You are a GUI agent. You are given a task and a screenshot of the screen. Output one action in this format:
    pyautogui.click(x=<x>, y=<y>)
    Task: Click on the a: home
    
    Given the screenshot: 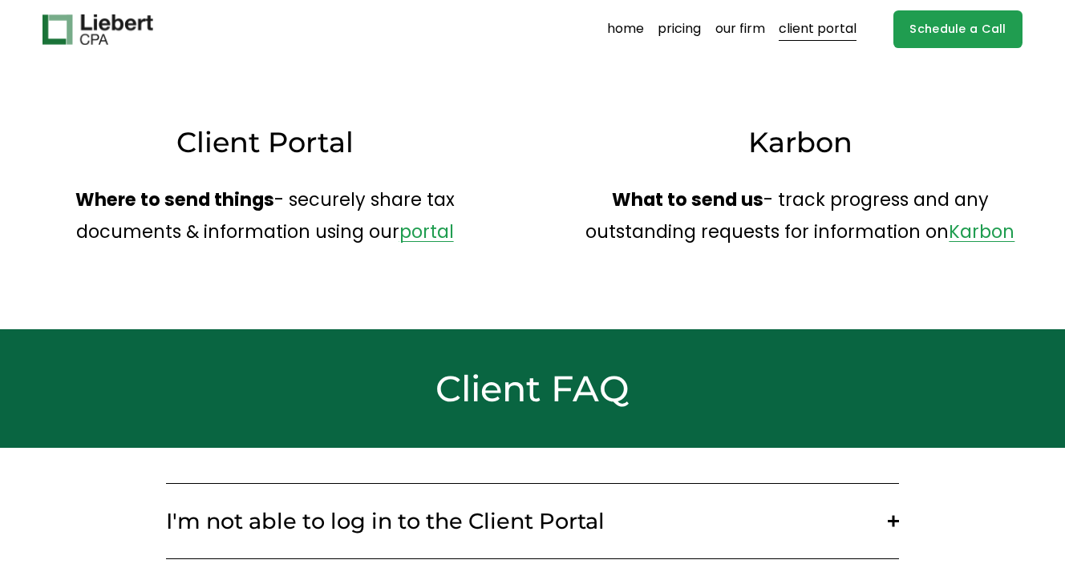 What is the action you would take?
    pyautogui.click(x=625, y=30)
    